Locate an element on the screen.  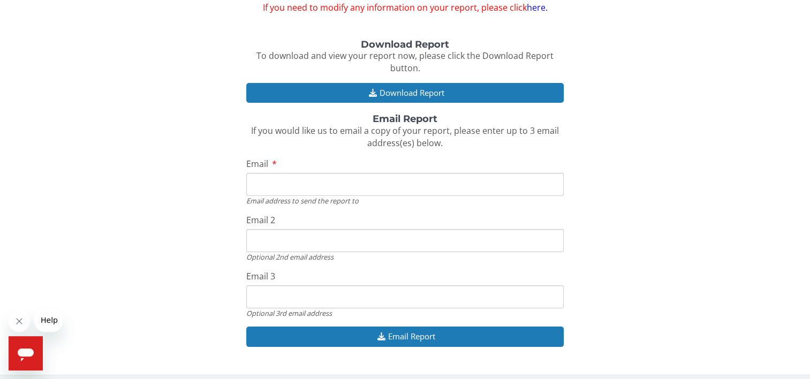
span: Help is located at coordinates (15, 12).